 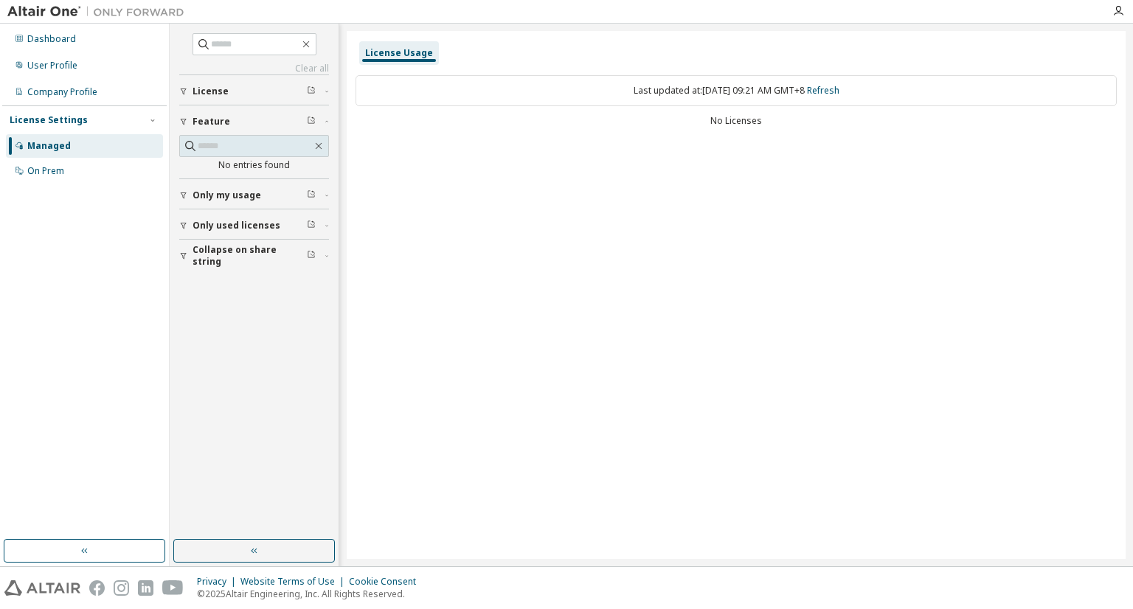 I want to click on div: Company Profile, so click(x=62, y=92).